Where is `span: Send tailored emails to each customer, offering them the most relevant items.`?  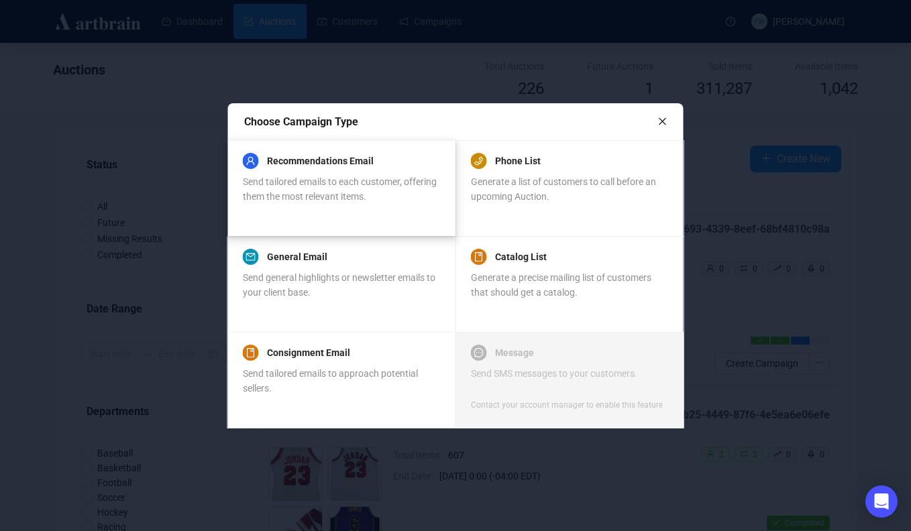 span: Send tailored emails to each customer, offering them the most relevant items. is located at coordinates (339, 189).